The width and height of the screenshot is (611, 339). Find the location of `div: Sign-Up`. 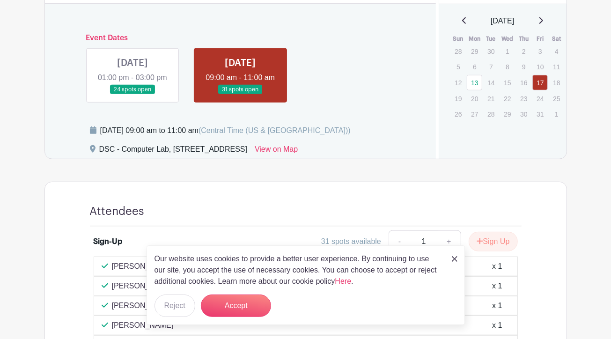

div: Sign-Up is located at coordinates (108, 242).